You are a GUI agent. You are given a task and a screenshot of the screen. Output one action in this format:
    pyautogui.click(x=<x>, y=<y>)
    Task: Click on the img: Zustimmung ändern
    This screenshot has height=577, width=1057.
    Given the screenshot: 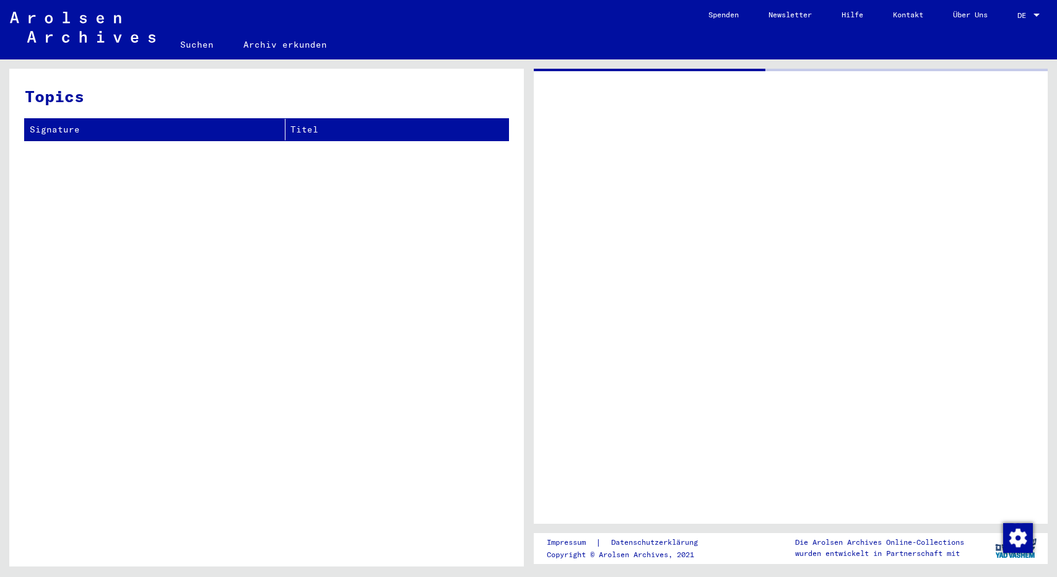 What is the action you would take?
    pyautogui.click(x=1018, y=538)
    